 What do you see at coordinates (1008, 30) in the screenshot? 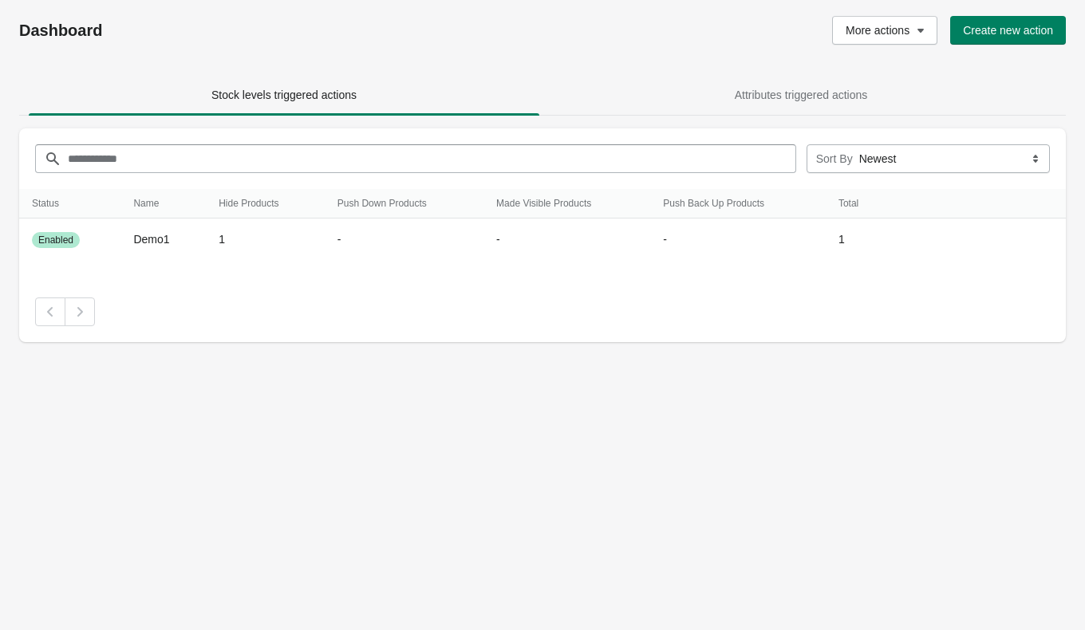
I see `span: Create new action` at bounding box center [1008, 30].